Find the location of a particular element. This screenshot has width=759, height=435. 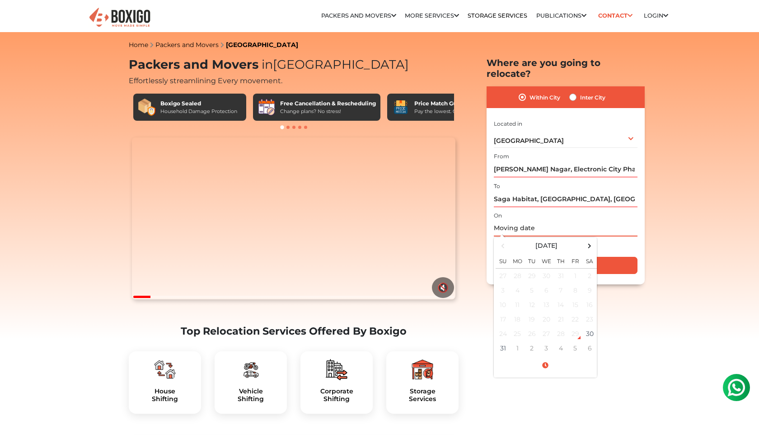

h5: Vehicle Shifting is located at coordinates (251, 395).